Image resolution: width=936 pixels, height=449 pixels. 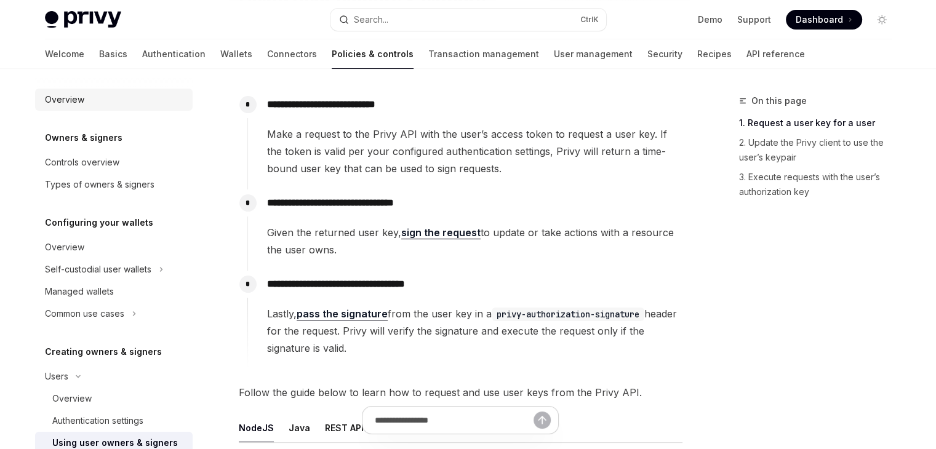 What do you see at coordinates (715, 54) in the screenshot?
I see `a: Recipes` at bounding box center [715, 54].